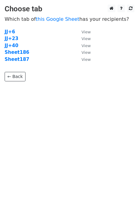 This screenshot has width=139, height=219. I want to click on a: Sheet187, so click(17, 59).